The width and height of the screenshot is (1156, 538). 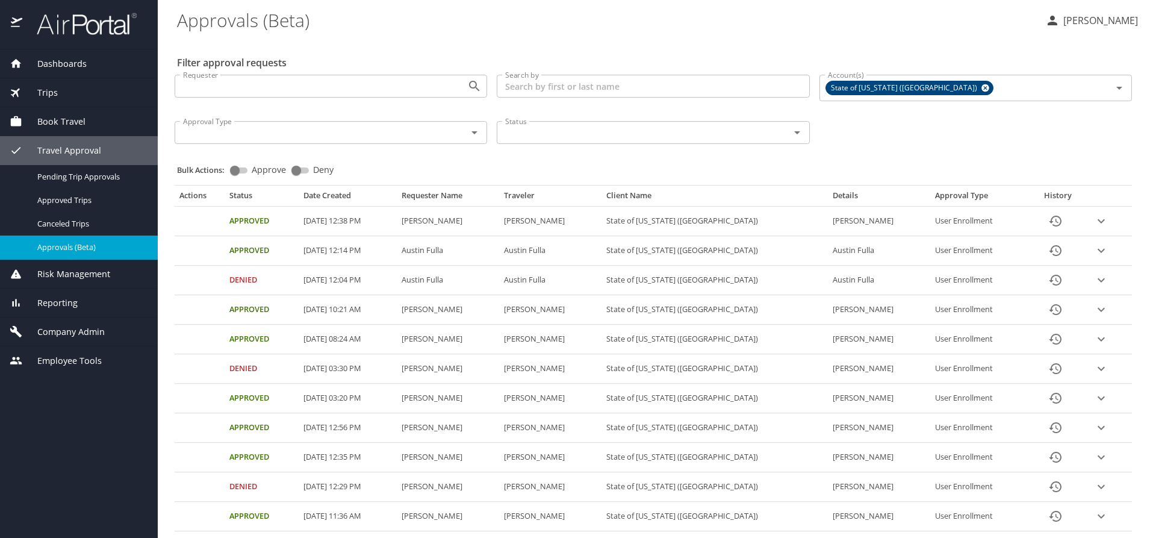 I want to click on h2: Filter approval requests, so click(x=232, y=63).